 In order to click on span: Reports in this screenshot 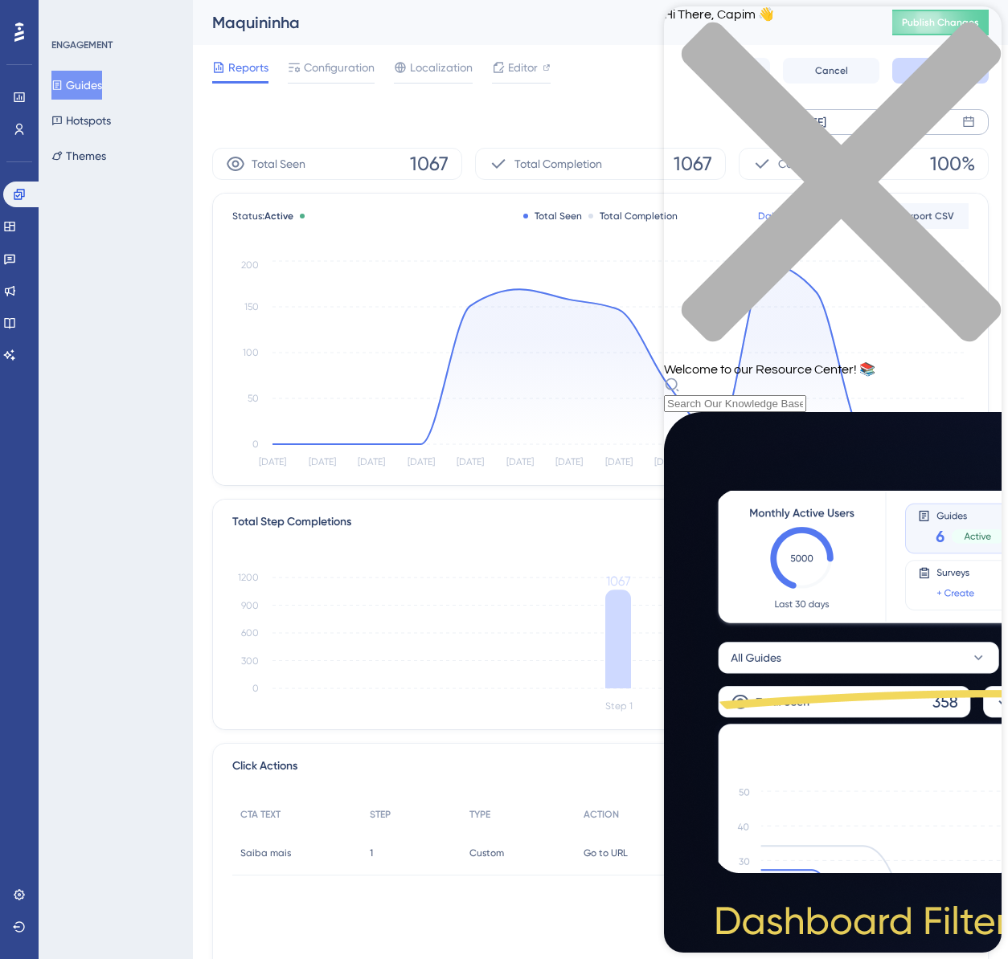, I will do `click(248, 67)`.